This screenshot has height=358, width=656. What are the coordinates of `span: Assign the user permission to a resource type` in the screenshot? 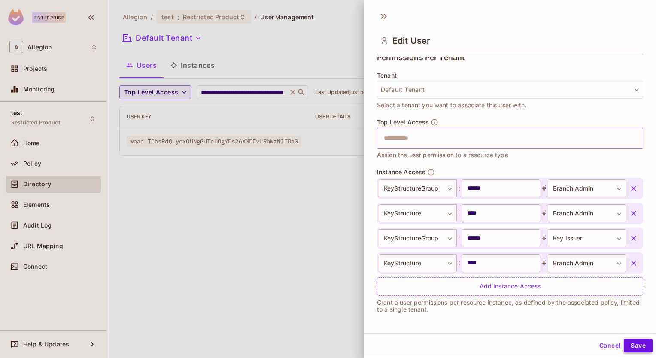 It's located at (443, 155).